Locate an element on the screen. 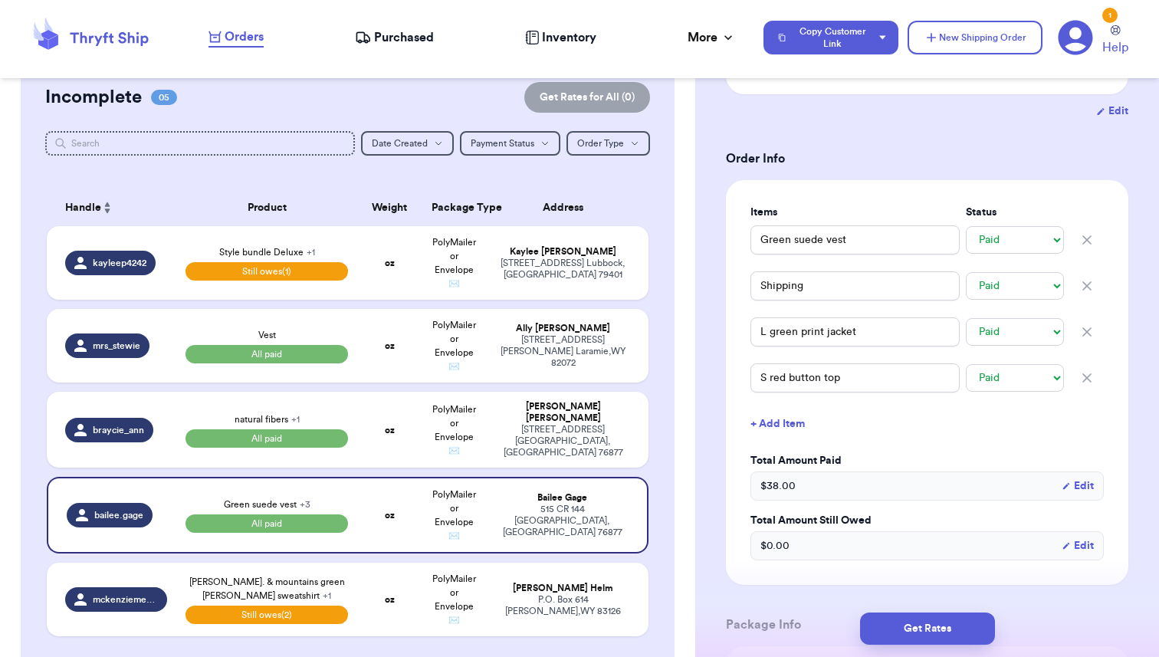  th: Product is located at coordinates (267, 208).